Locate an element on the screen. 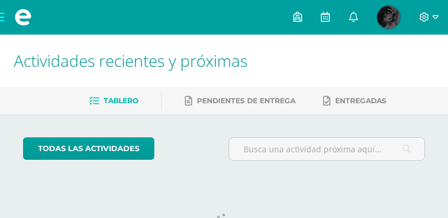 This screenshot has width=448, height=218. img: b02d11c1ebd4f991373ec5e5e5f19be1.png is located at coordinates (389, 17).